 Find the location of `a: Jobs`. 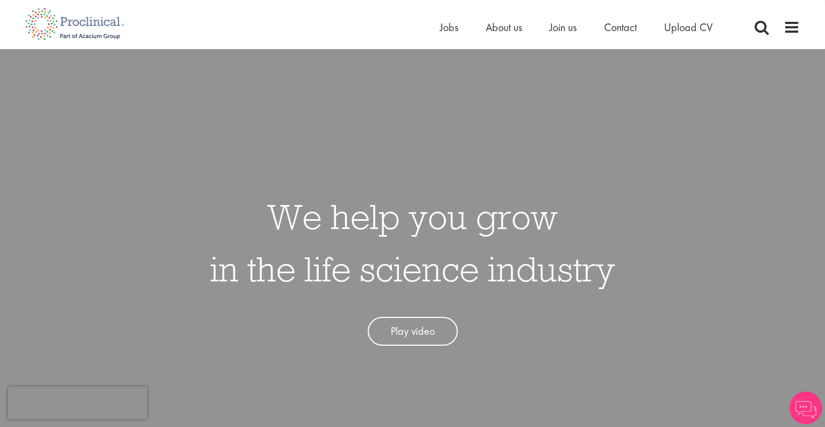

a: Jobs is located at coordinates (449, 27).